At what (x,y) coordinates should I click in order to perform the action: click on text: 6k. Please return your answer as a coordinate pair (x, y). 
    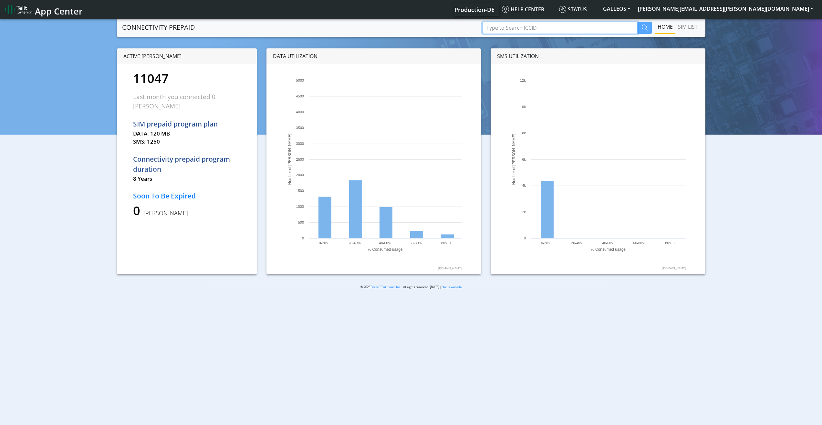
    Looking at the image, I should click on (524, 159).